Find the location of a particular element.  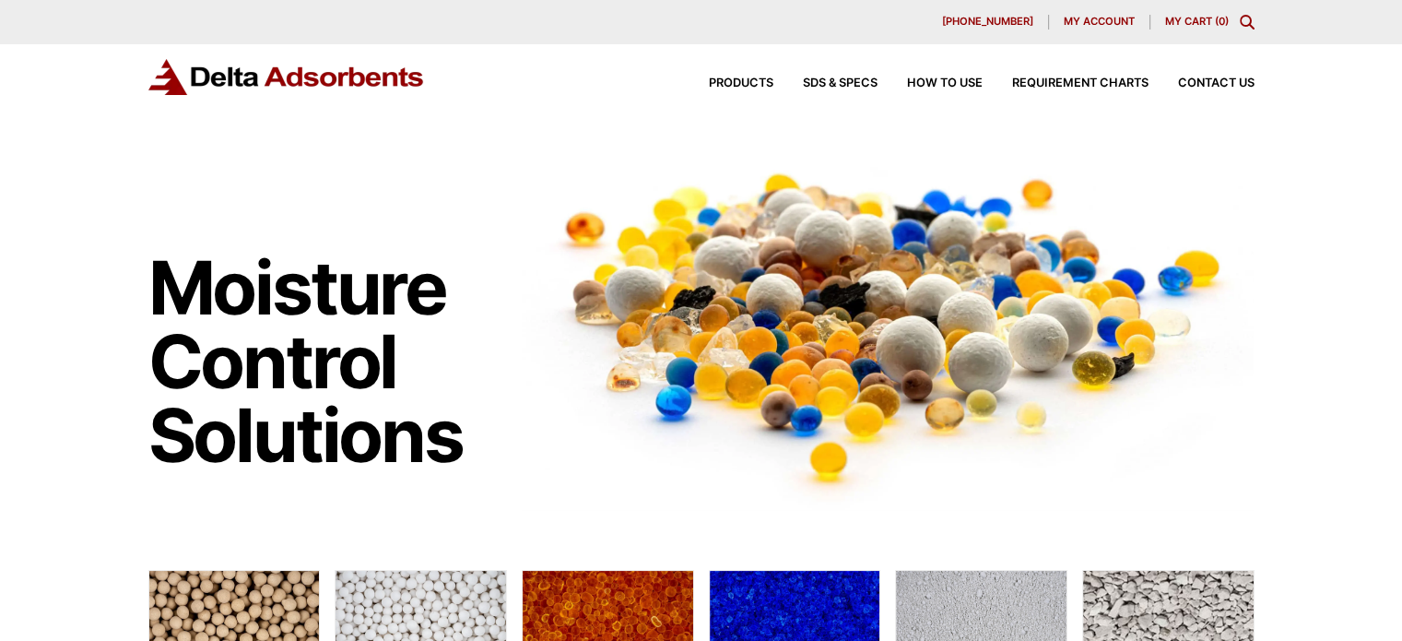

div: Toggle Modal Content is located at coordinates (1247, 22).